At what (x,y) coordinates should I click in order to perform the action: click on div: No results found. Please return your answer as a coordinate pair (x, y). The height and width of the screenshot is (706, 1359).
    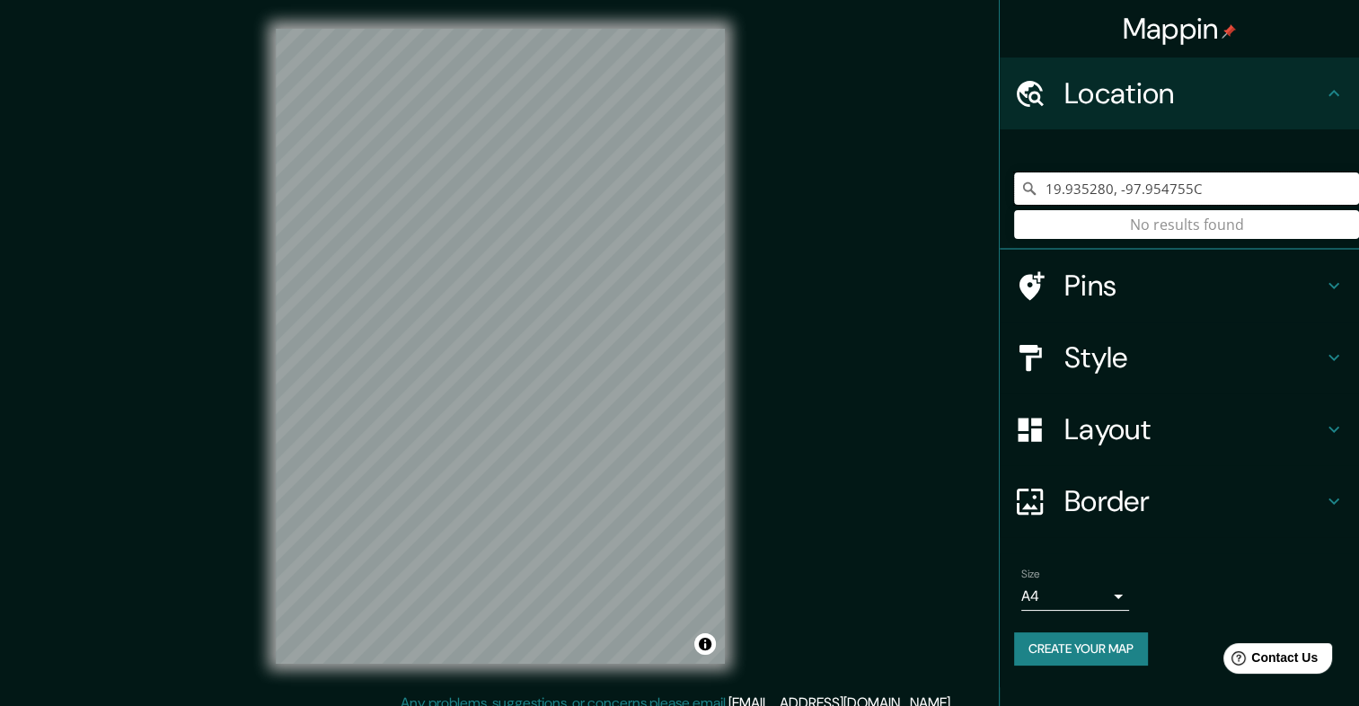
    Looking at the image, I should click on (1186, 225).